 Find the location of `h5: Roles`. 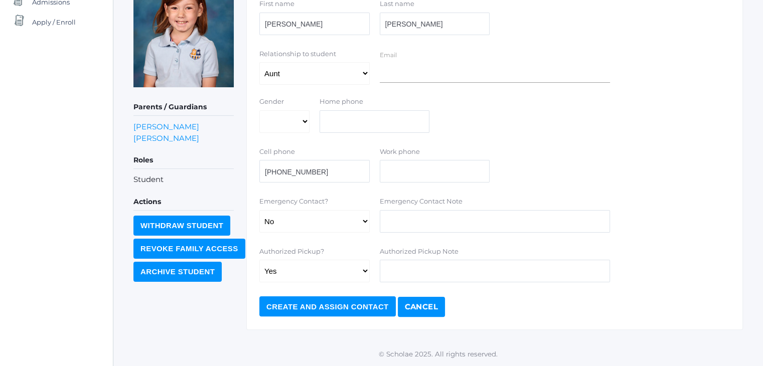

h5: Roles is located at coordinates (183, 160).